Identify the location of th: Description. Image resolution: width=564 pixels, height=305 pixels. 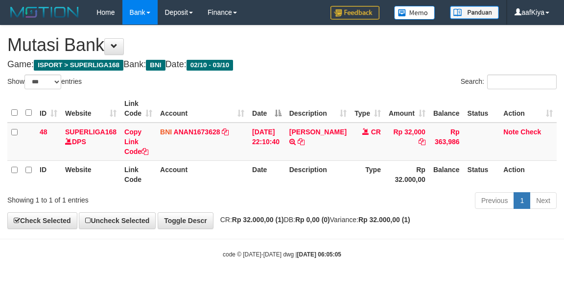
(318, 174).